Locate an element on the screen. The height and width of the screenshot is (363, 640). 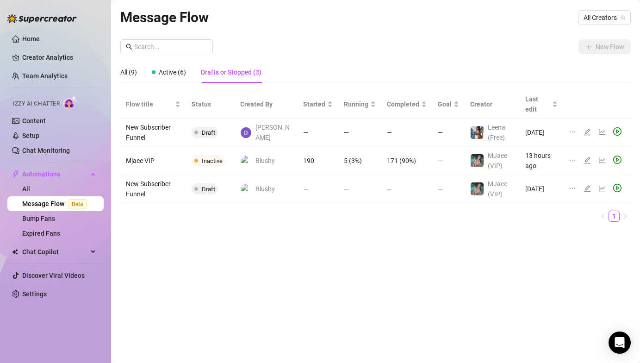
span: search is located at coordinates (129, 47).